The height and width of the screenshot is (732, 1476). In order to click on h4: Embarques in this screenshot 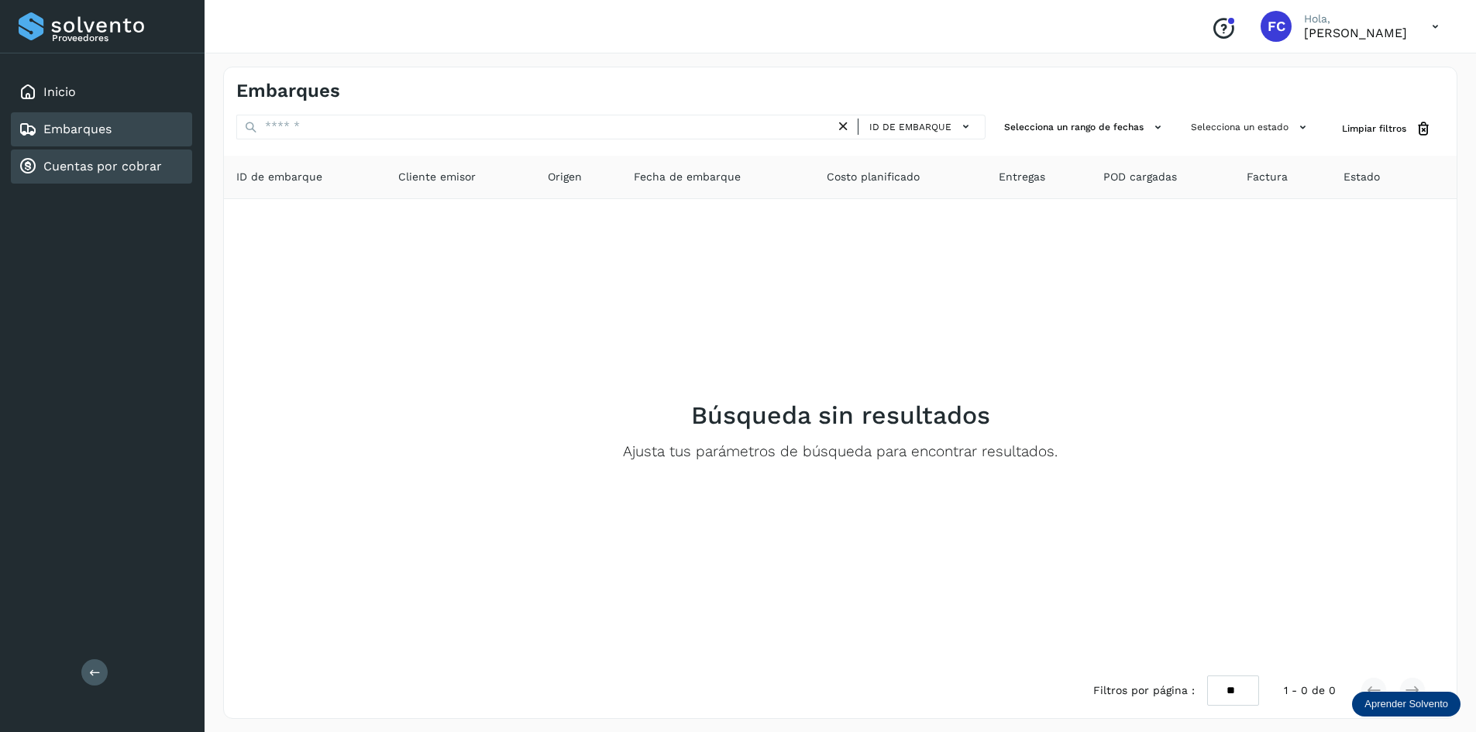, I will do `click(288, 91)`.